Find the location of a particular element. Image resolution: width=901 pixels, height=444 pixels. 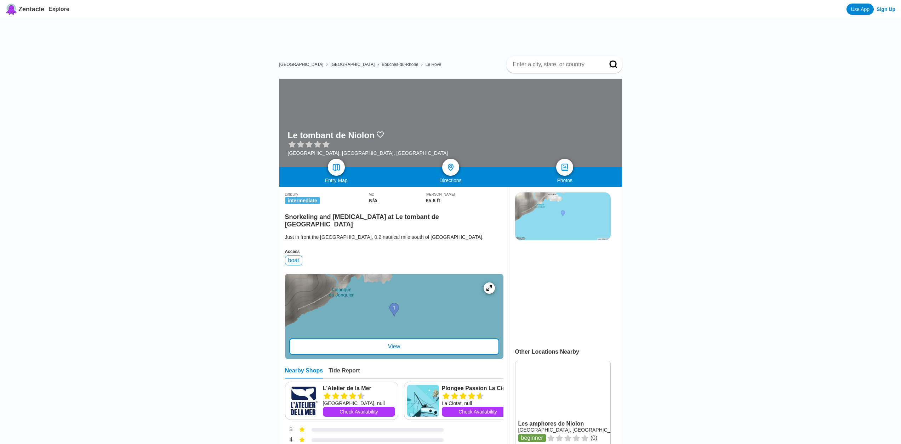

h1: Le tombant de Niolon is located at coordinates (331, 135).